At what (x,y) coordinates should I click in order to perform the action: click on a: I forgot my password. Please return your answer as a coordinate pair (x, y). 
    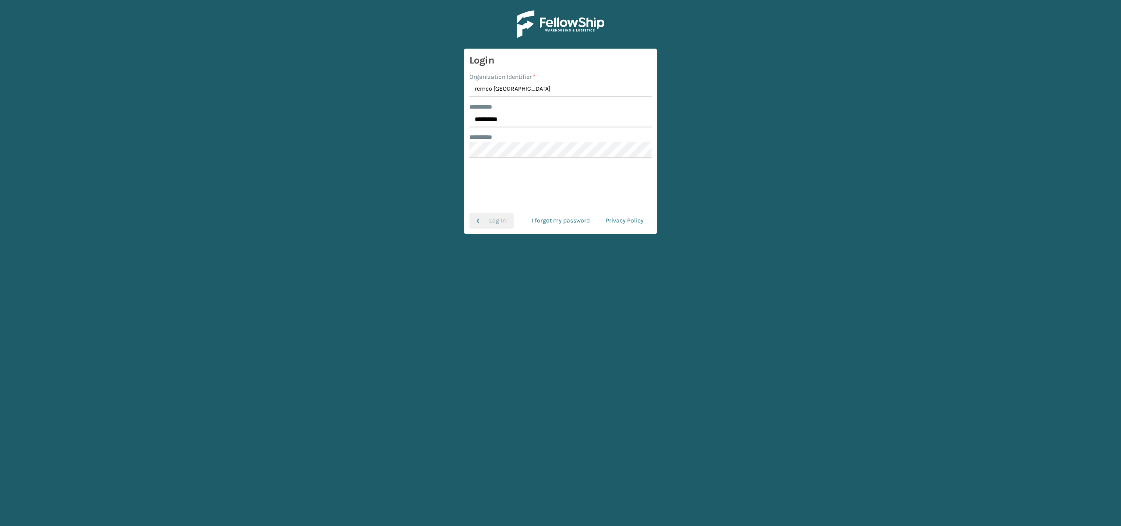
    Looking at the image, I should click on (561, 221).